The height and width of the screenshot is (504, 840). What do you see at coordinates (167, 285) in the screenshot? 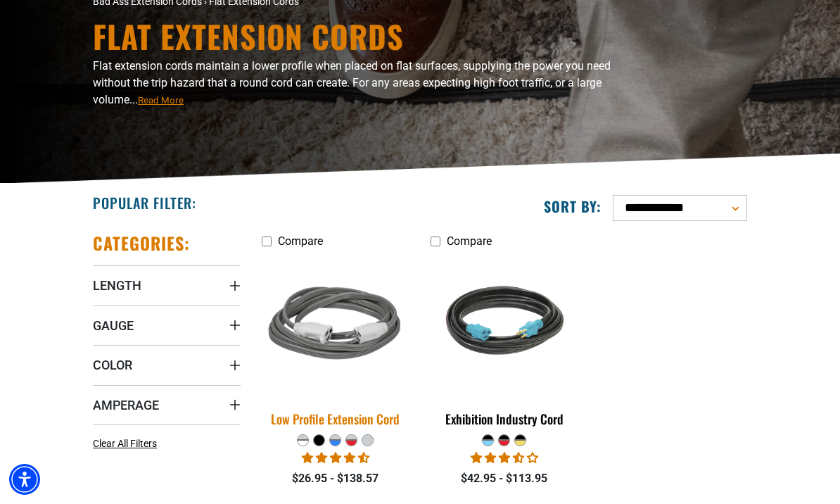
I see `summary: Length` at bounding box center [167, 285].